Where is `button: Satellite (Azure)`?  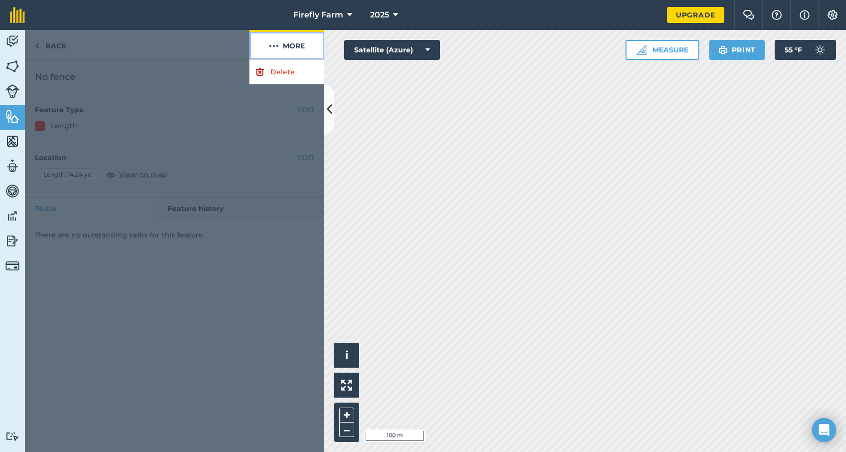
button: Satellite (Azure) is located at coordinates (392, 50).